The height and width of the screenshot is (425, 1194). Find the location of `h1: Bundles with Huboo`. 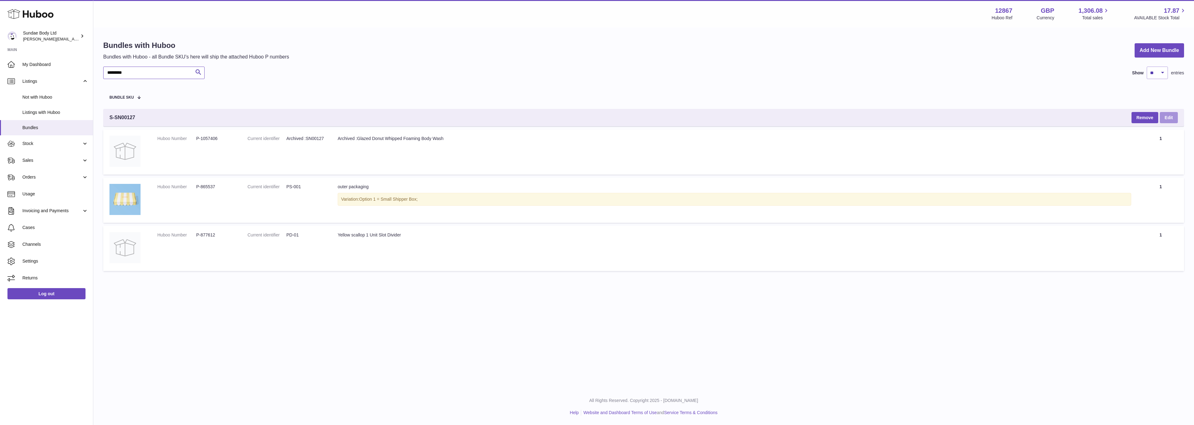

h1: Bundles with Huboo is located at coordinates (196, 45).